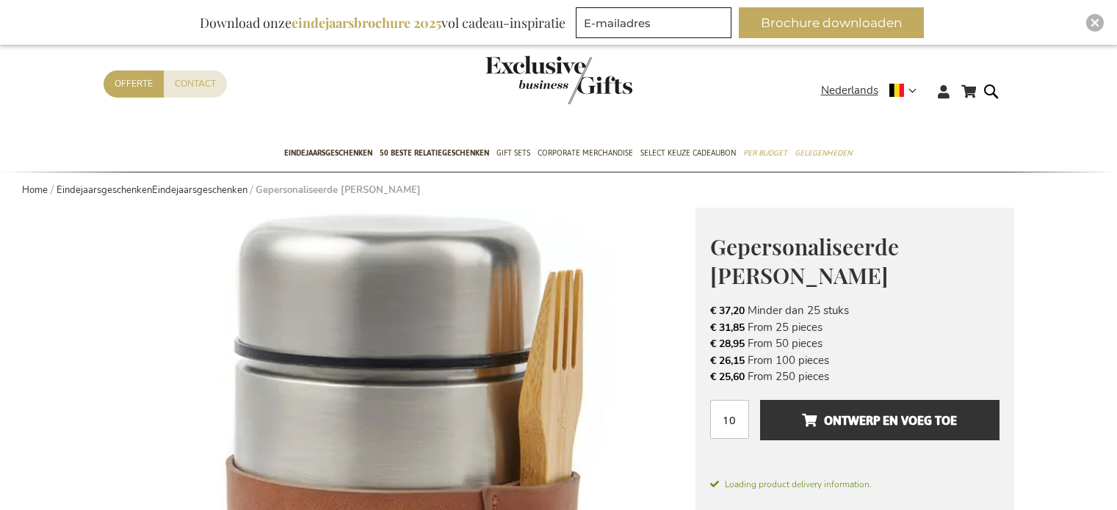 This screenshot has height=510, width=1117. What do you see at coordinates (366, 23) in the screenshot?
I see `b: eindejaarsbrochure 2025` at bounding box center [366, 23].